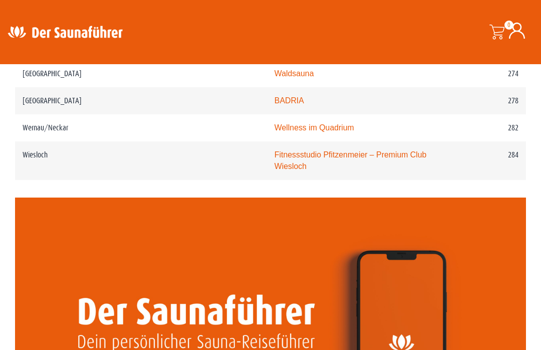  I want to click on a: Fitnessstudio Pfitzenmeier – Premium Club Wiesloch, so click(351, 160).